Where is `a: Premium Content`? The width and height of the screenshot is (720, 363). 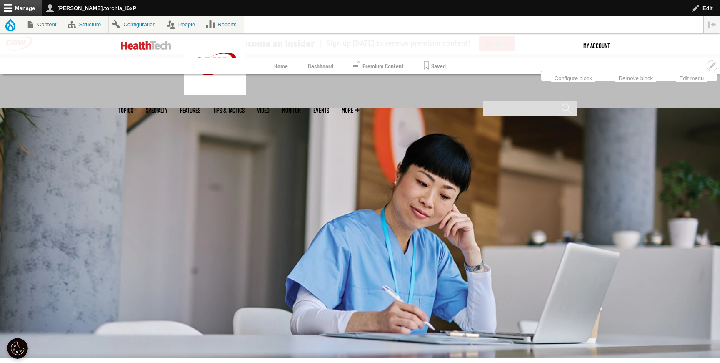
a: Premium Content is located at coordinates (378, 66).